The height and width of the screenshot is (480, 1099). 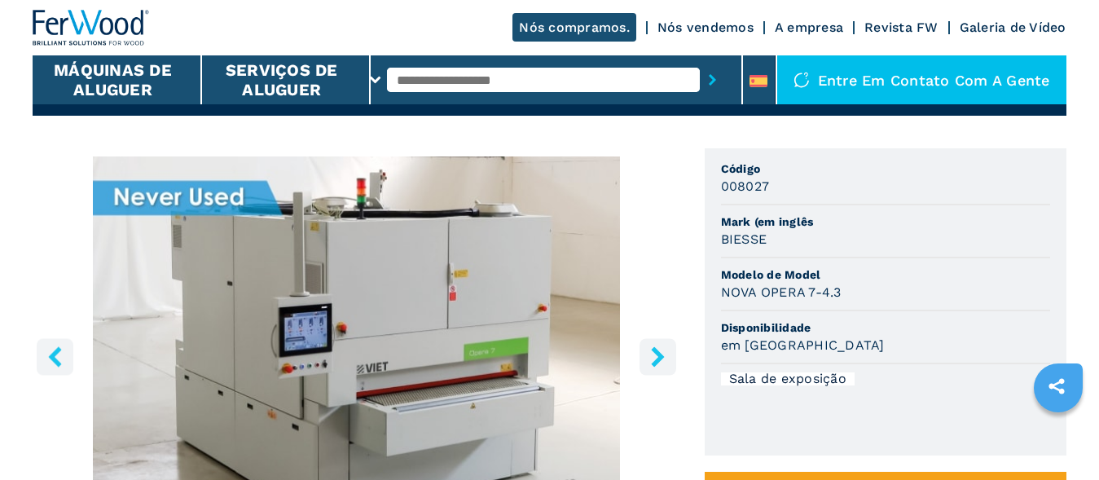 I want to click on a: A empresa, so click(x=809, y=27).